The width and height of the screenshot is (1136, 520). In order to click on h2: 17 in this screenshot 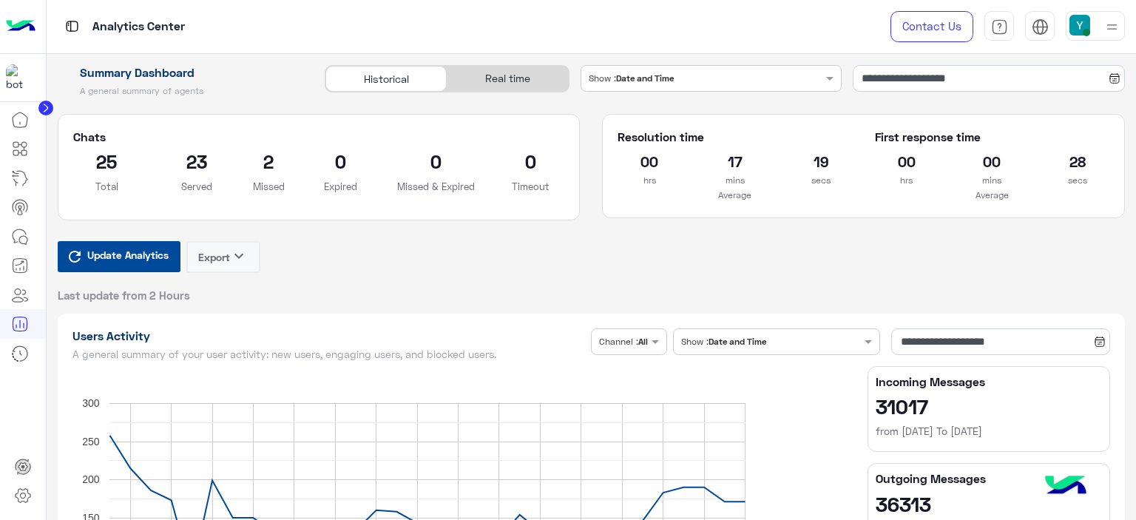, I will do `click(735, 161)`.